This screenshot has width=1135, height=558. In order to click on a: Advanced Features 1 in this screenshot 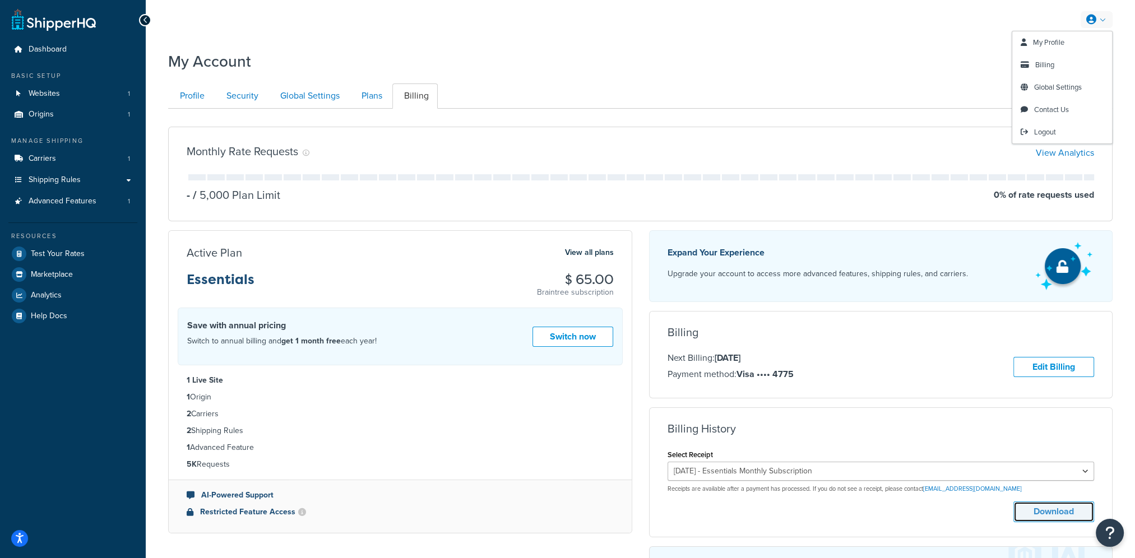, I will do `click(73, 201)`.